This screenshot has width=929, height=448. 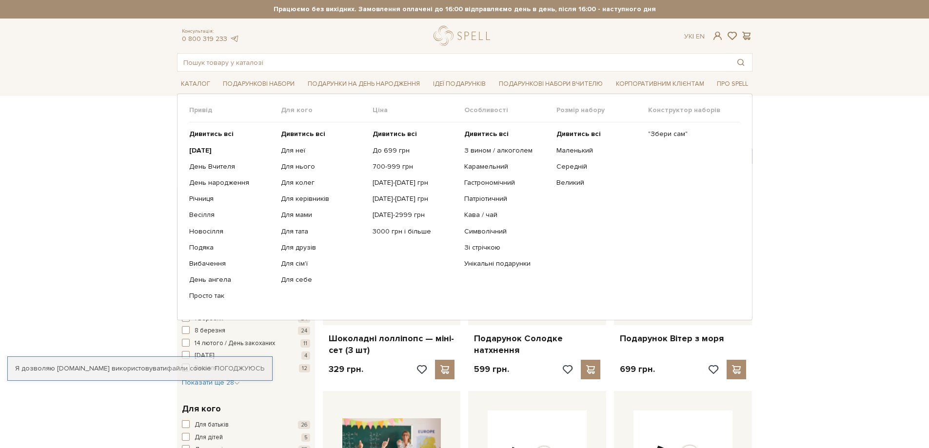 What do you see at coordinates (506, 264) in the screenshot?
I see `a: Унікальні подарунки` at bounding box center [506, 264].